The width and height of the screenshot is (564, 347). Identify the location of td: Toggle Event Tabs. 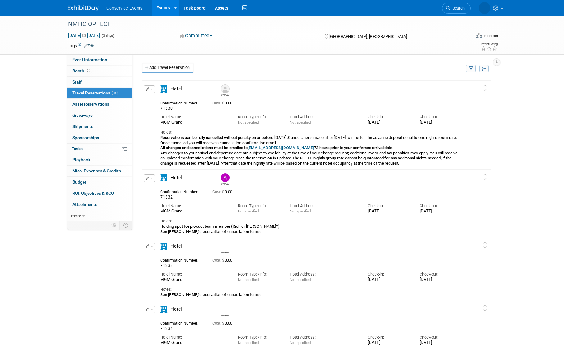
(126, 225).